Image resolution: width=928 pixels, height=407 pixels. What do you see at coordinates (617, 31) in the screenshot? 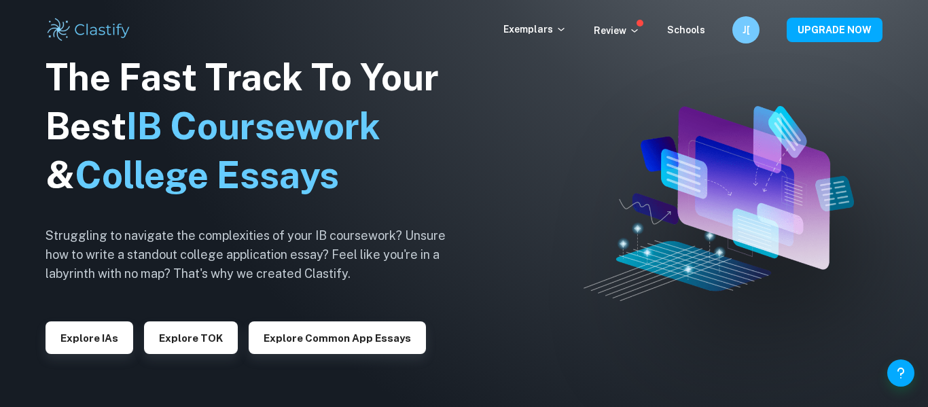
I see `p: Review` at bounding box center [617, 31].